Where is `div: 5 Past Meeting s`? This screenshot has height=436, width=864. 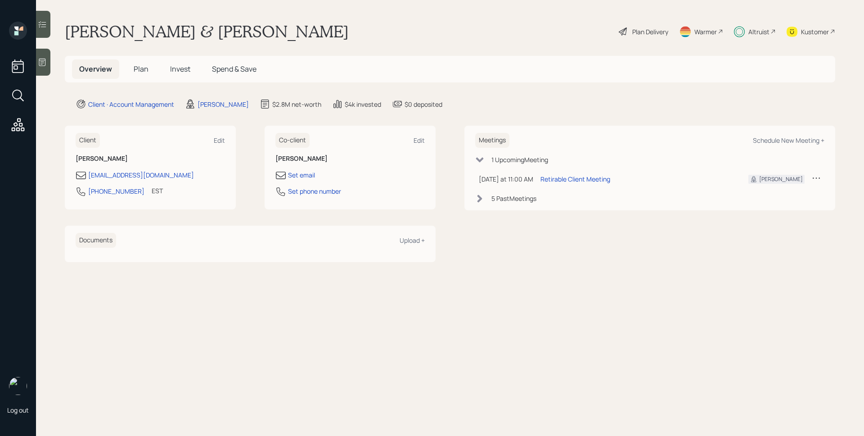
div: 5 Past Meeting s is located at coordinates (514, 198).